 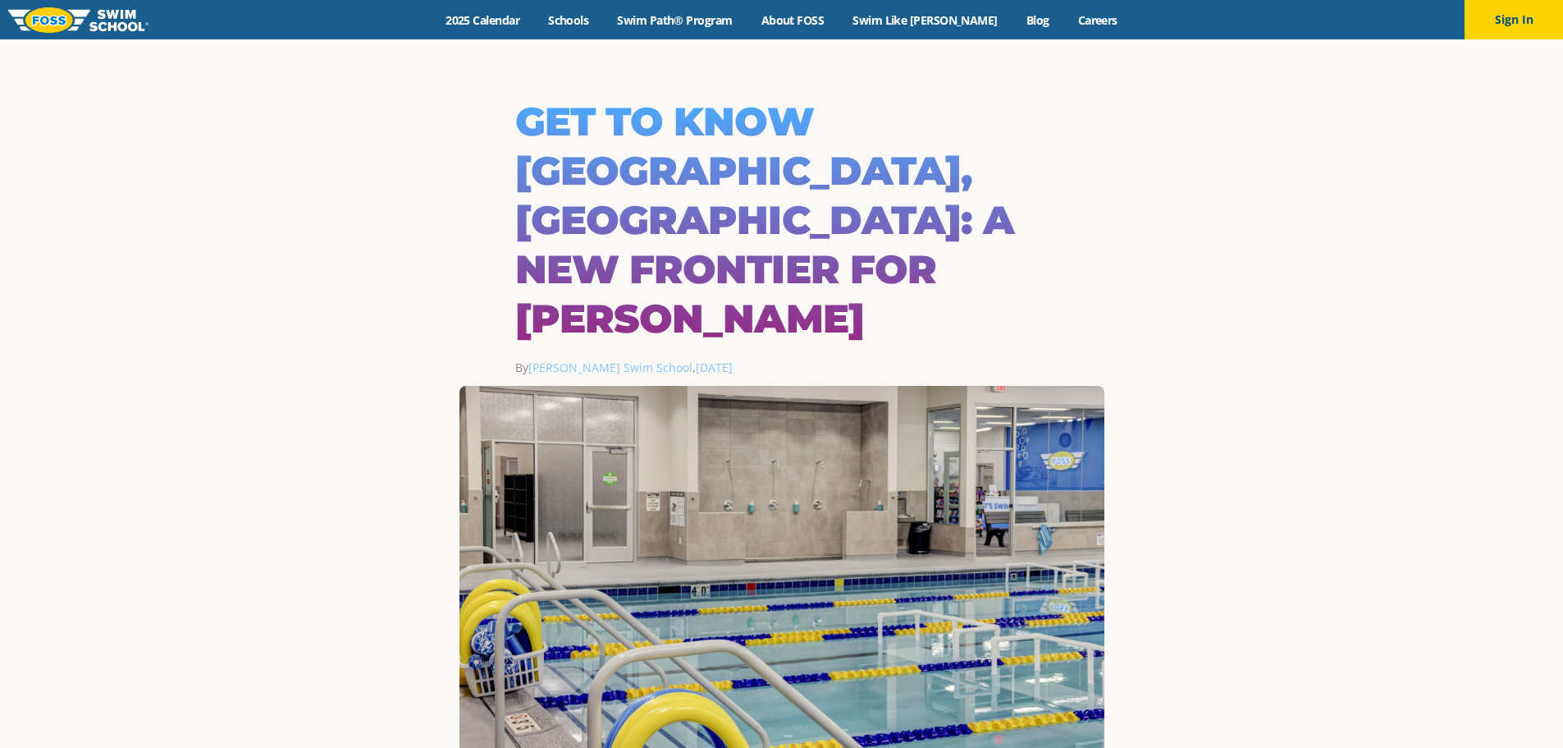 What do you see at coordinates (483, 20) in the screenshot?
I see `a: 2025 Calendar` at bounding box center [483, 20].